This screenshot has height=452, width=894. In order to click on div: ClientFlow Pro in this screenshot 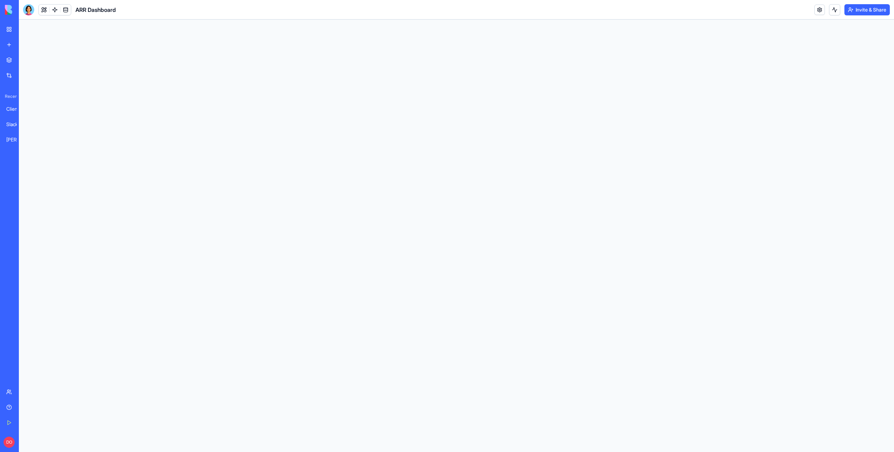, I will do `click(16, 109)`.